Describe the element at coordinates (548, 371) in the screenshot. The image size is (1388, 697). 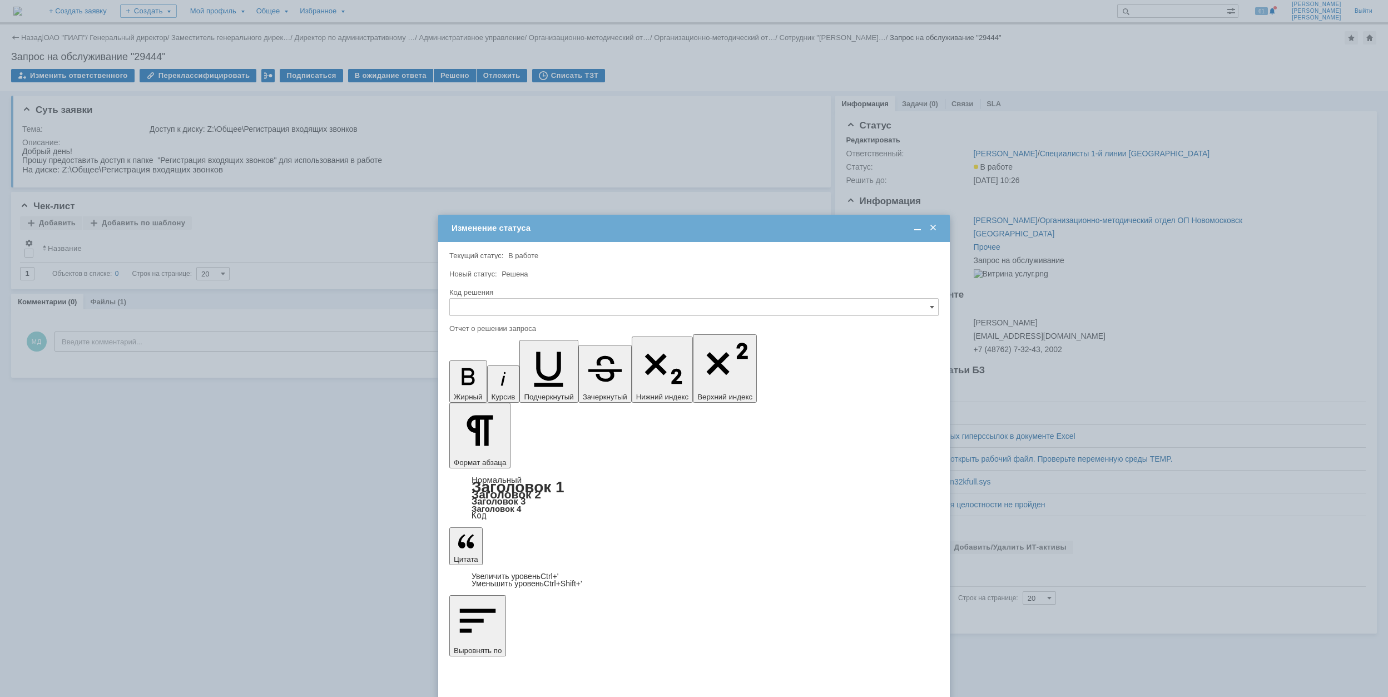
I see `button: Подчеркнутый` at that location.